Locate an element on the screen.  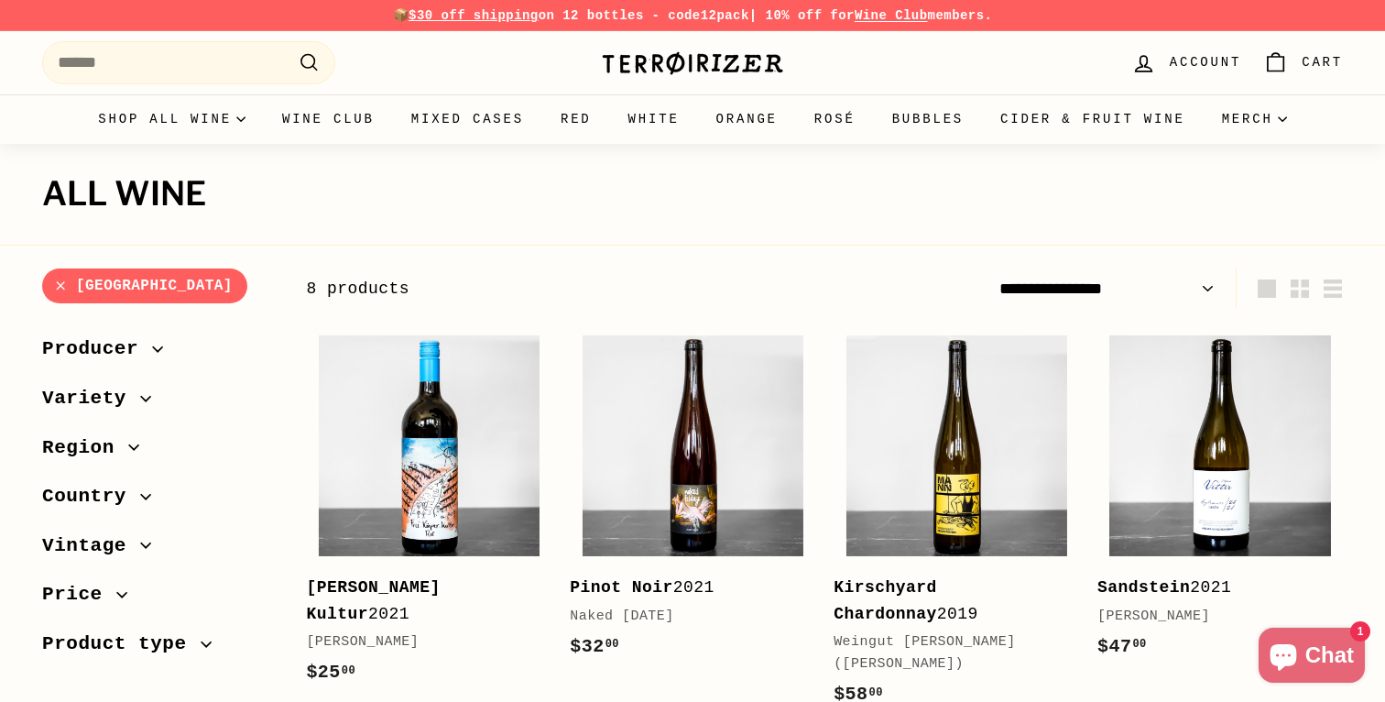
button: Region is located at coordinates (159, 452).